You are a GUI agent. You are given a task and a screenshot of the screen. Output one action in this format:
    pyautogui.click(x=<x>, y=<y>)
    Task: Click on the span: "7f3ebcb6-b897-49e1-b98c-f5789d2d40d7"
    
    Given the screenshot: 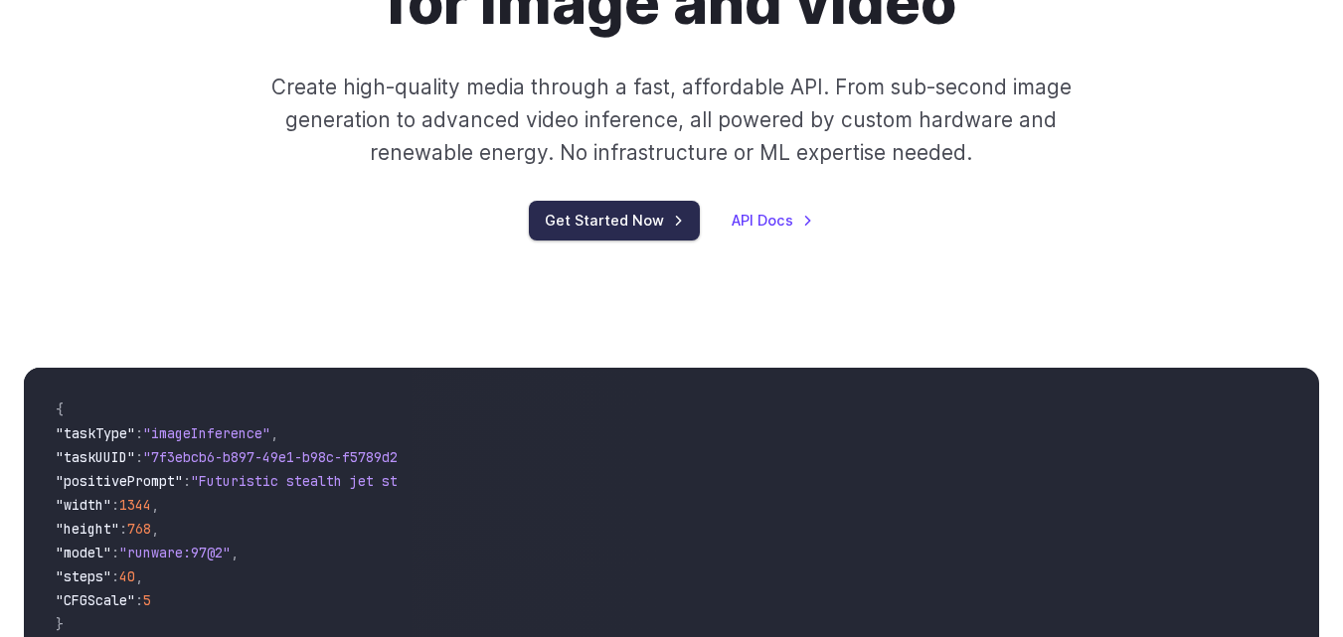 What is the action you would take?
    pyautogui.click(x=294, y=457)
    